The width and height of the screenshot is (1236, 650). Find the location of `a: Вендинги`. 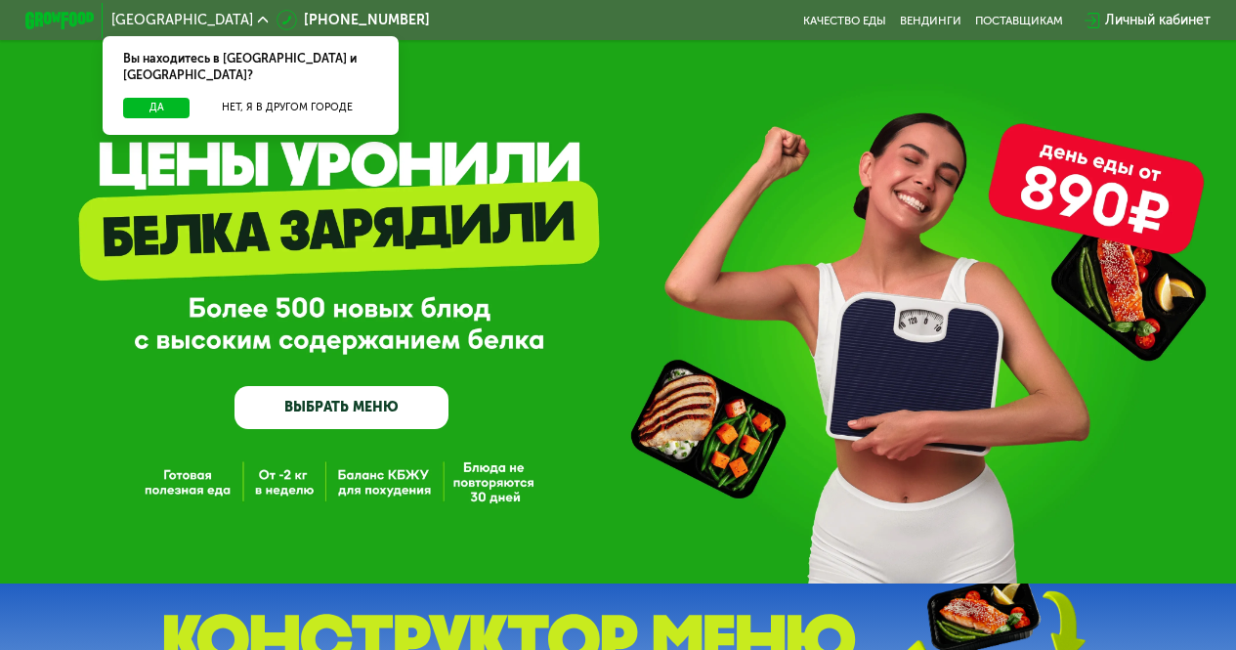

a: Вендинги is located at coordinates (930, 21).